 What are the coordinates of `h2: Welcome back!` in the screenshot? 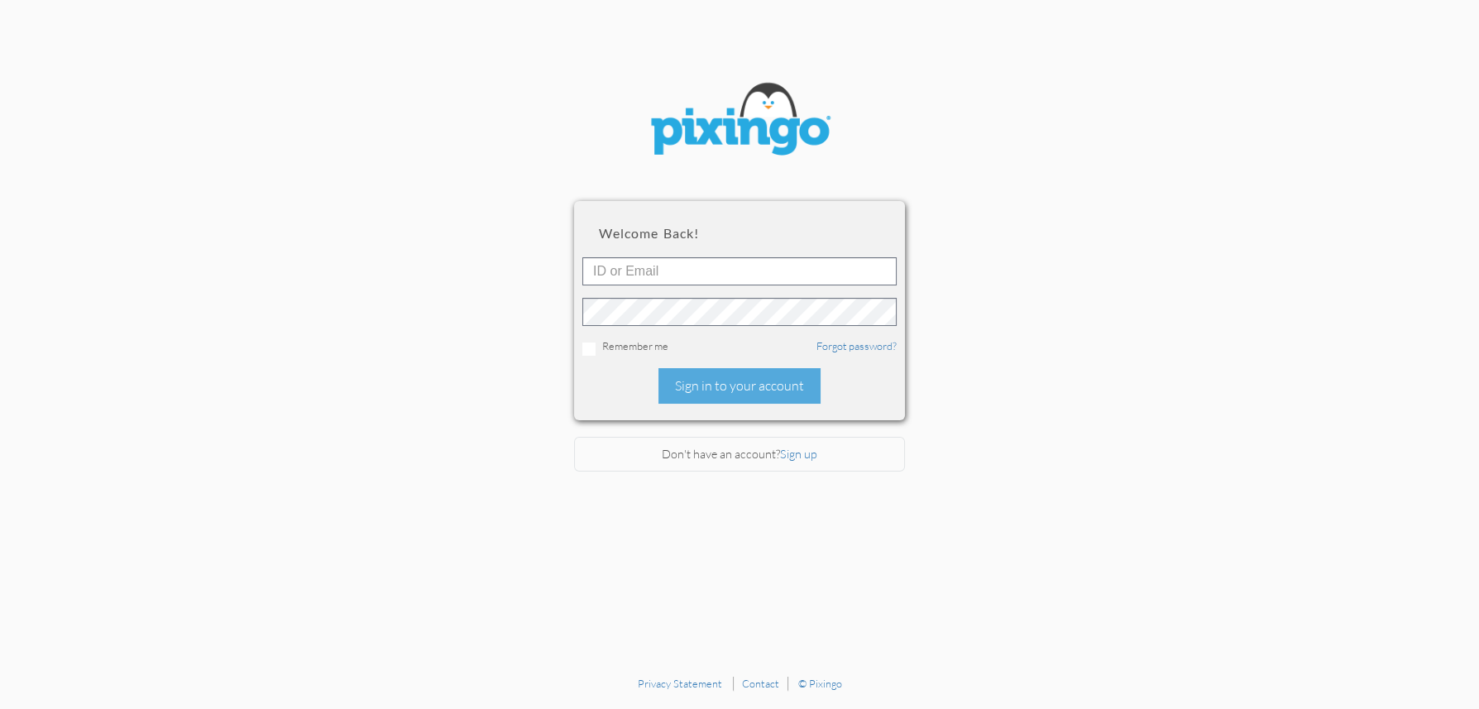 It's located at (740, 233).